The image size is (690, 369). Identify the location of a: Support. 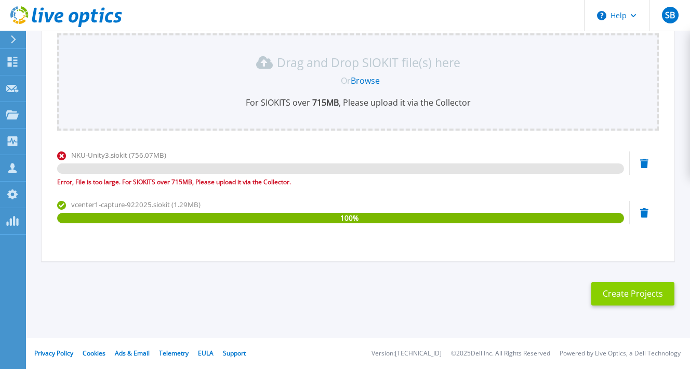
(234, 353).